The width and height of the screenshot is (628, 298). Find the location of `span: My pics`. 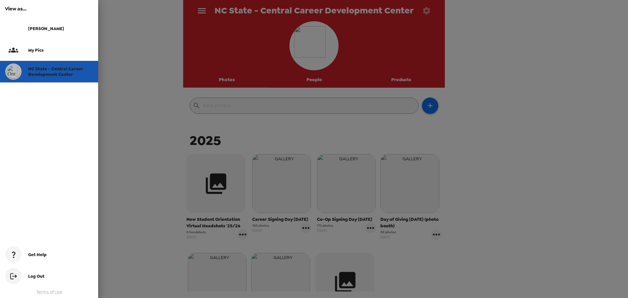

span: My pics is located at coordinates (36, 50).